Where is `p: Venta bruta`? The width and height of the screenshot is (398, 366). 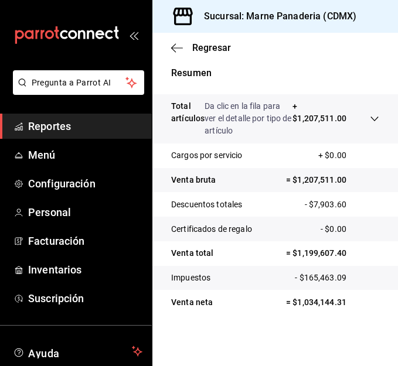
p: Venta bruta is located at coordinates (193, 180).